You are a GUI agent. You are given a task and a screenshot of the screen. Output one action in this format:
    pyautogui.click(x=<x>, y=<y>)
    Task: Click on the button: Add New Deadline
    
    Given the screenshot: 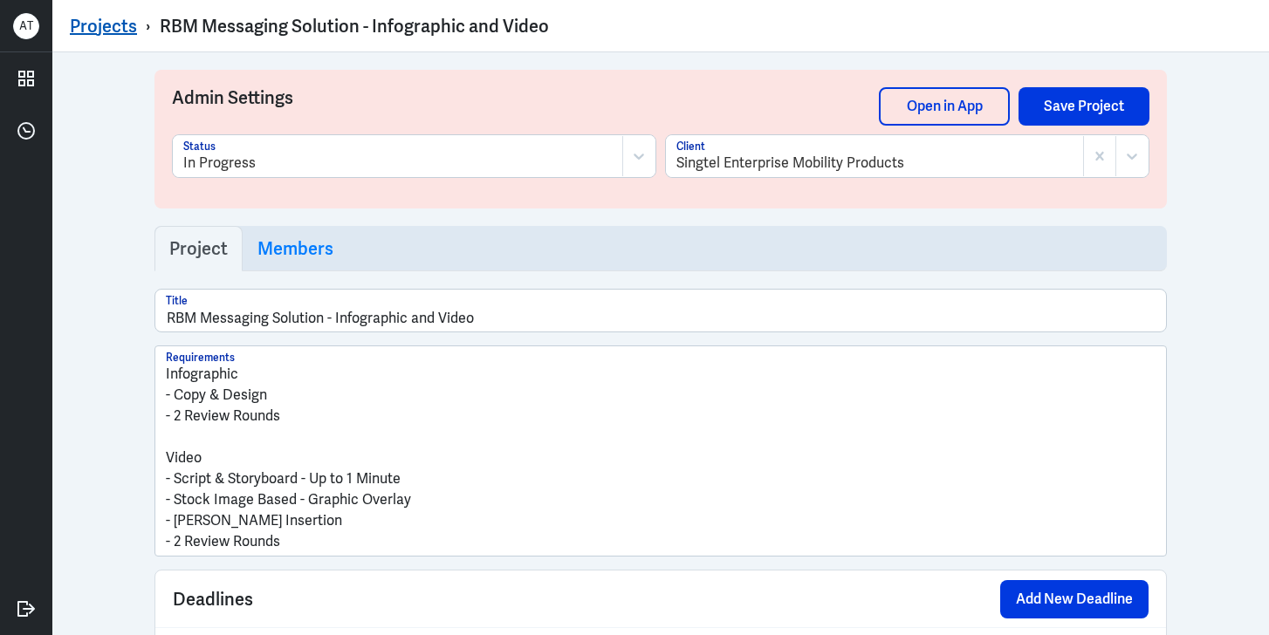 What is the action you would take?
    pyautogui.click(x=1074, y=600)
    